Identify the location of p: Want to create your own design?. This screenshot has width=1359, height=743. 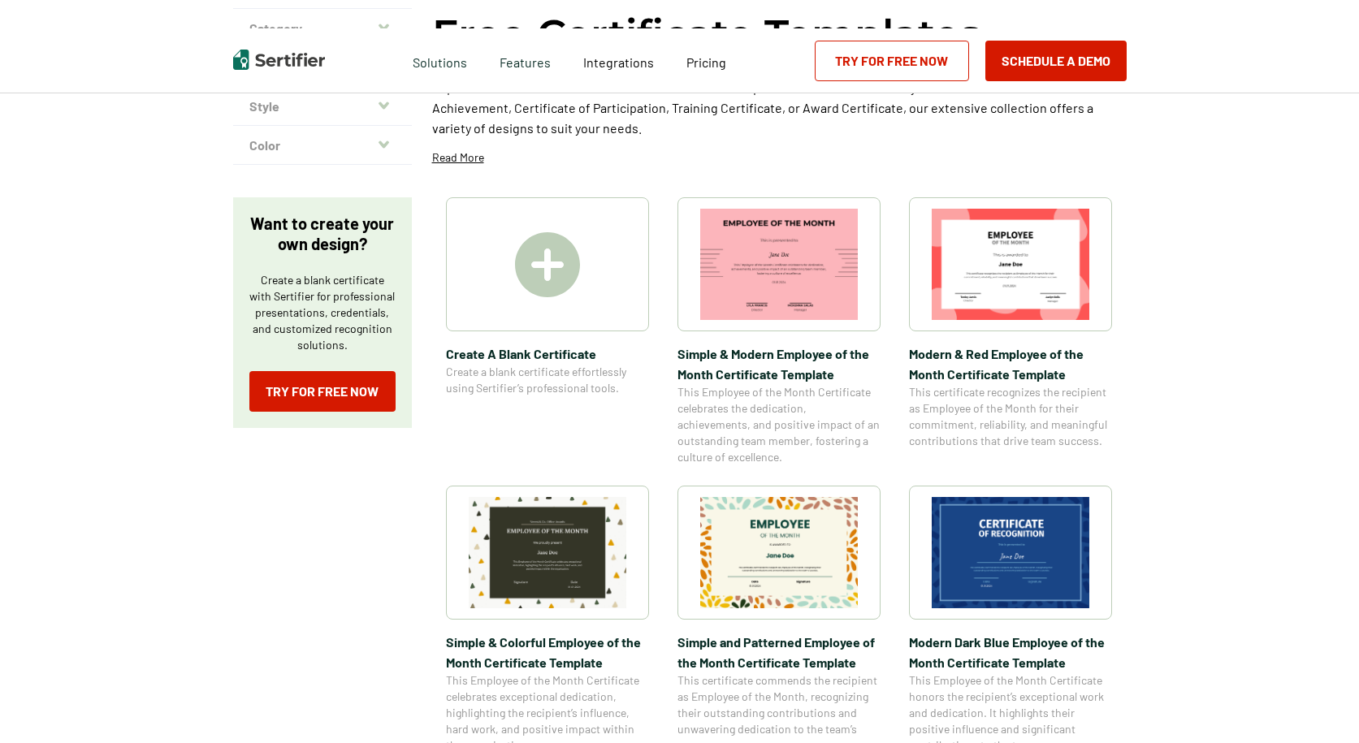
(323, 234).